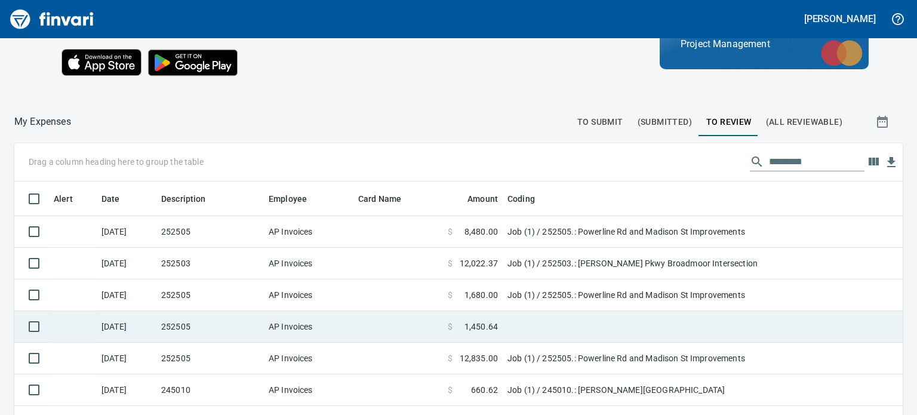 The width and height of the screenshot is (917, 415). What do you see at coordinates (42, 122) in the screenshot?
I see `nav: breadcrumb` at bounding box center [42, 122].